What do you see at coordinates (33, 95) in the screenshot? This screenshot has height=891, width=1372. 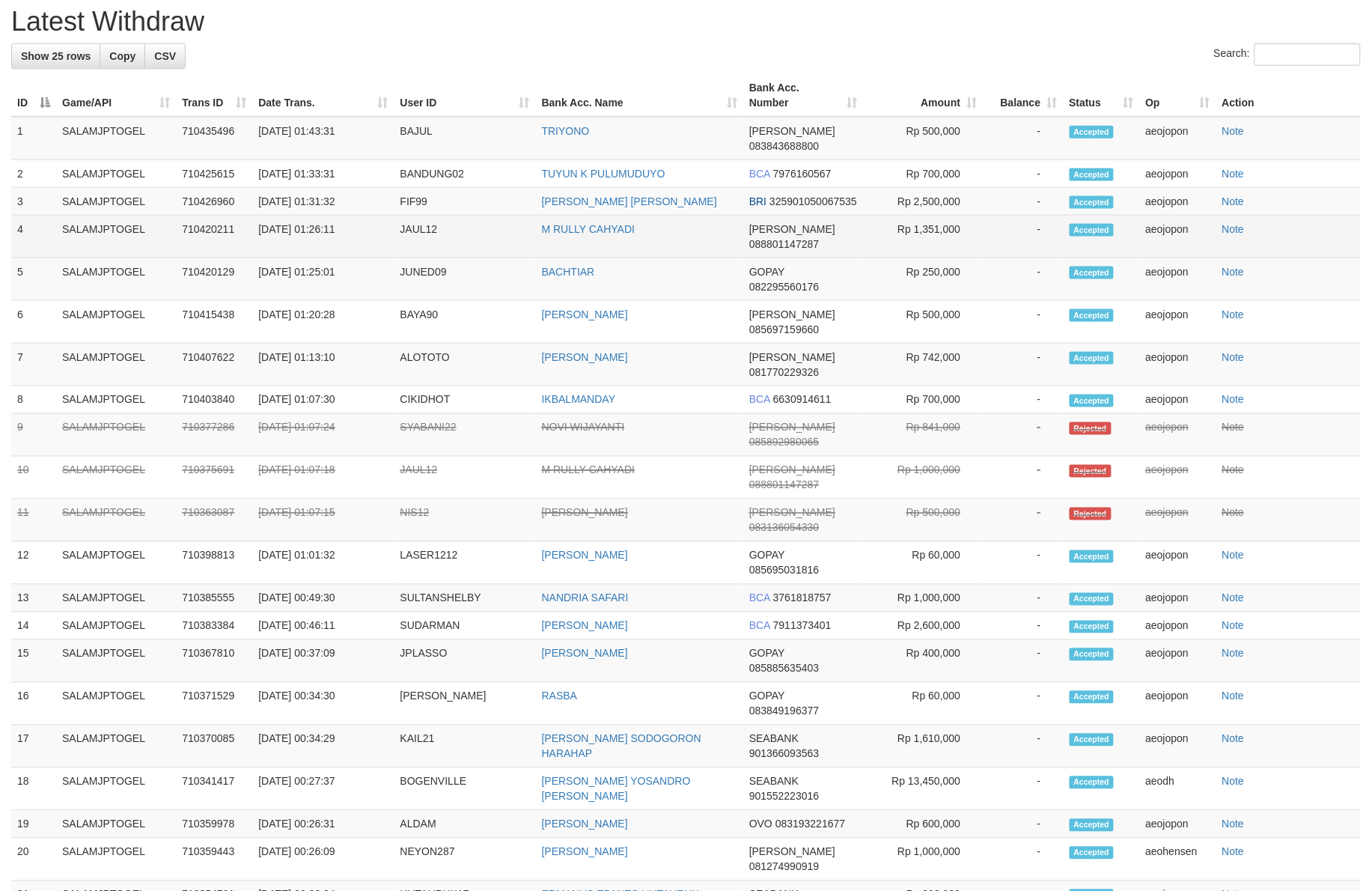 I see `th: ID: activate to sort column descending` at bounding box center [33, 95].